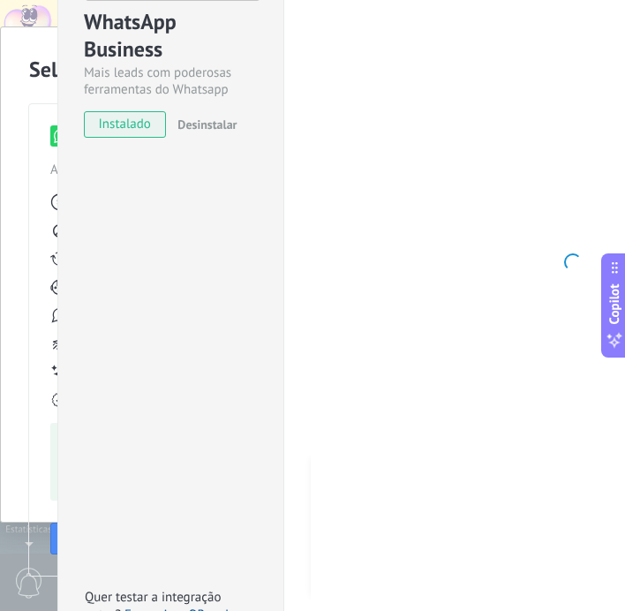  I want to click on span: Desinstalar, so click(207, 125).